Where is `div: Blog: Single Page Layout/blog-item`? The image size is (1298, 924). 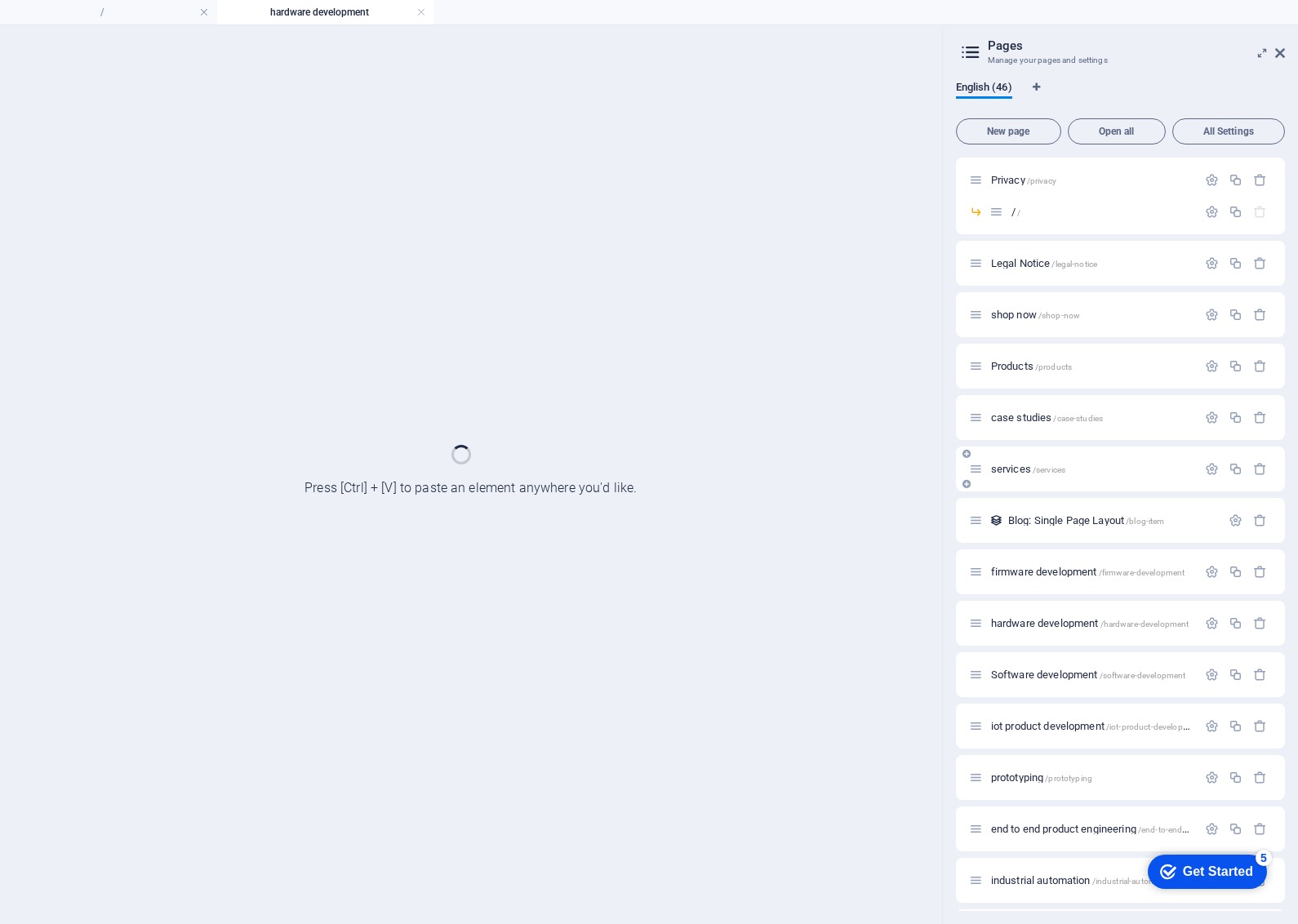 div: Blog: Single Page Layout/blog-item is located at coordinates (1112, 519).